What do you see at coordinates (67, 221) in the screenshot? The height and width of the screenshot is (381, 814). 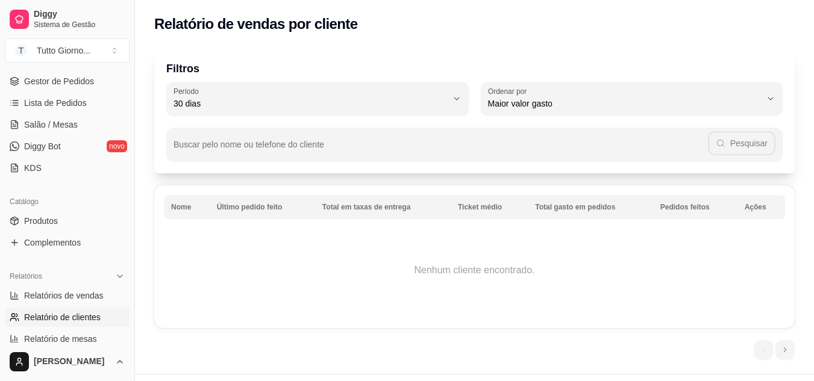 I see `a: Produtos` at bounding box center [67, 221].